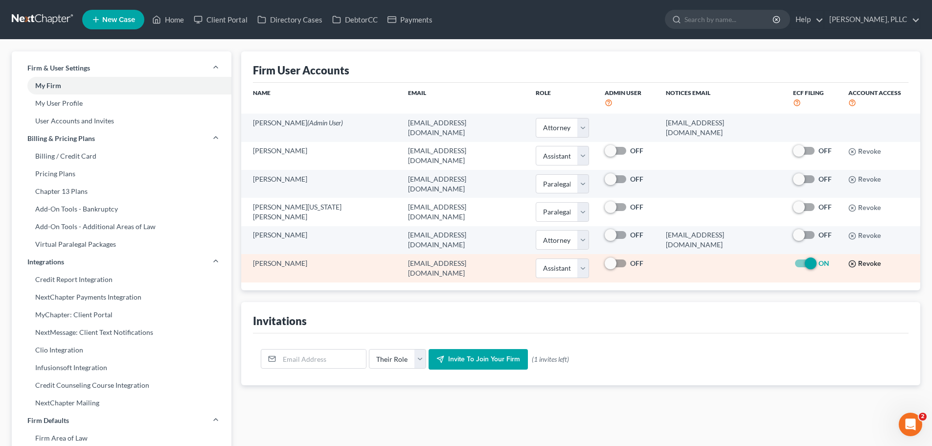 This screenshot has height=446, width=932. What do you see at coordinates (355, 20) in the screenshot?
I see `a: DebtorCC` at bounding box center [355, 20].